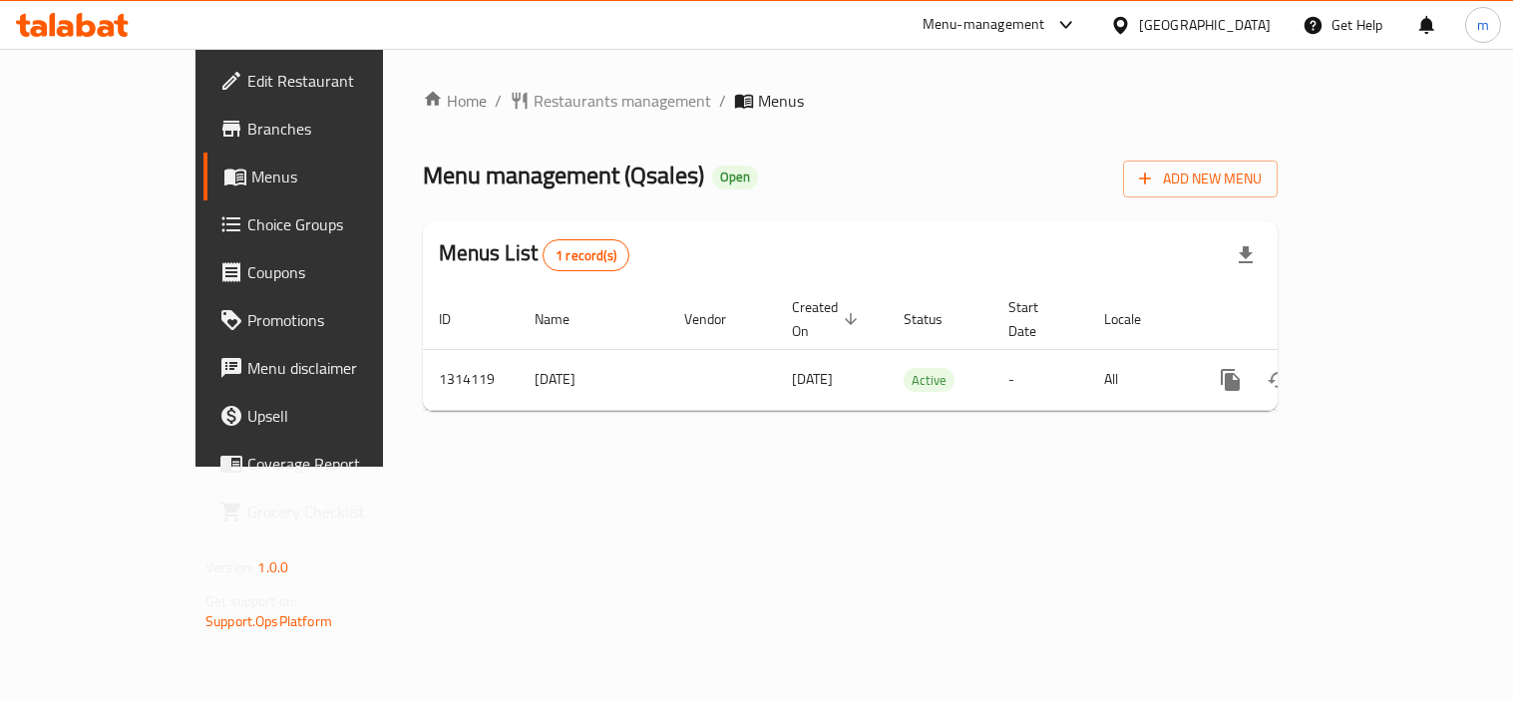 This screenshot has height=701, width=1513. What do you see at coordinates (339, 368) in the screenshot?
I see `span: Menu disclaimer` at bounding box center [339, 368].